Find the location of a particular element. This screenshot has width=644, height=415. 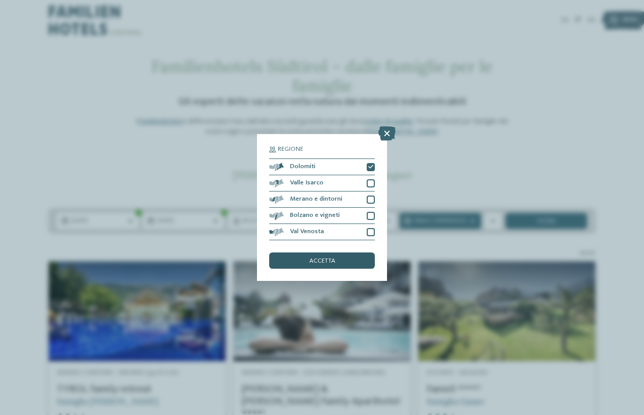

span: accetta is located at coordinates (322, 261).